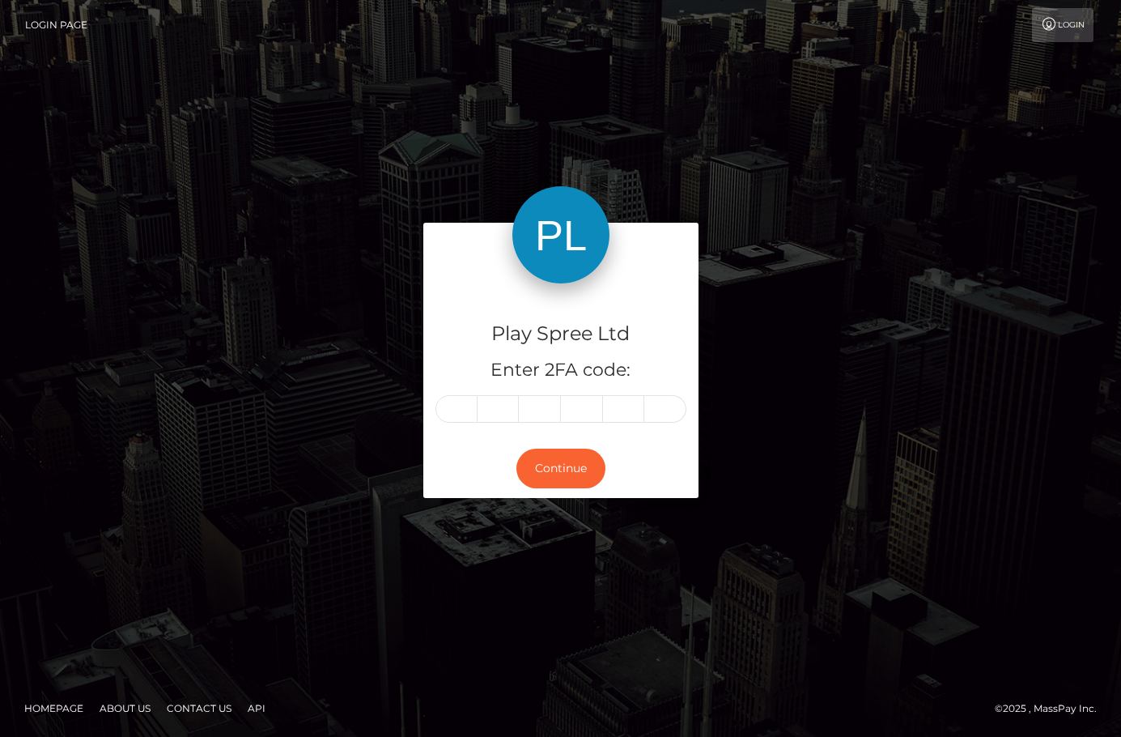 The height and width of the screenshot is (737, 1121). What do you see at coordinates (125, 708) in the screenshot?
I see `a: About Us` at bounding box center [125, 708].